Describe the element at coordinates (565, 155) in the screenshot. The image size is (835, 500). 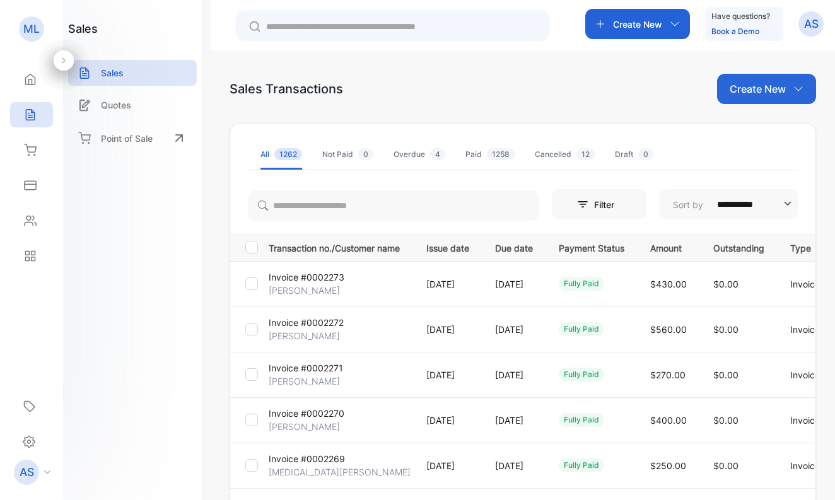
I see `div: Cancelled` at that location.